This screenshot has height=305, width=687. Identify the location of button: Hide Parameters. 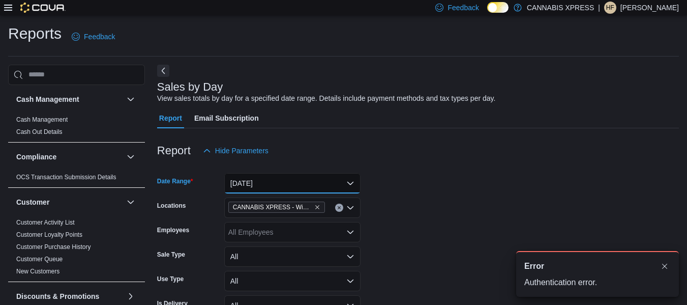
(236, 151).